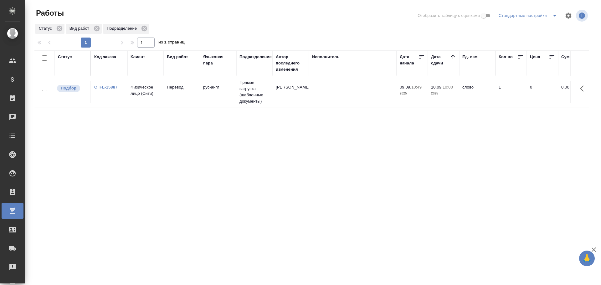 Image resolution: width=601 pixels, height=285 pixels. I want to click on td: слово, so click(477, 92).